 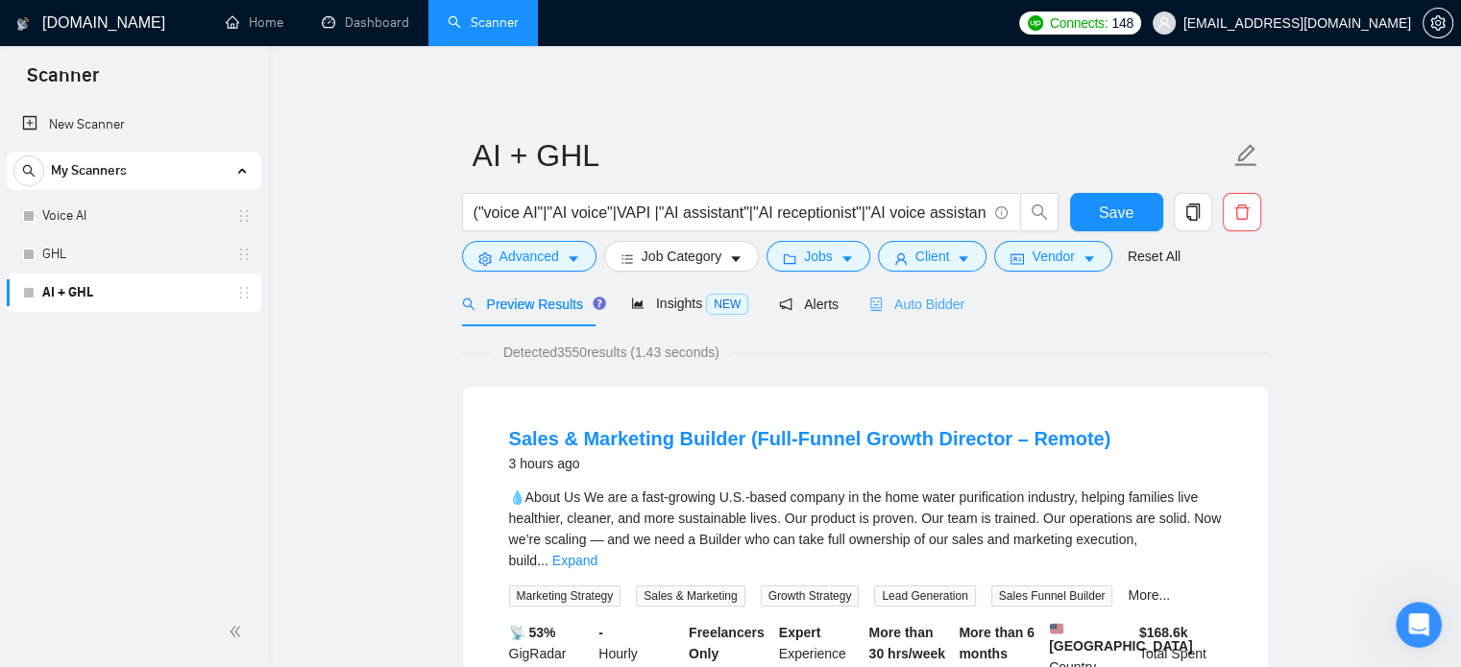 What do you see at coordinates (133, 231) in the screenshot?
I see `li: My Scanners` at bounding box center [133, 231].